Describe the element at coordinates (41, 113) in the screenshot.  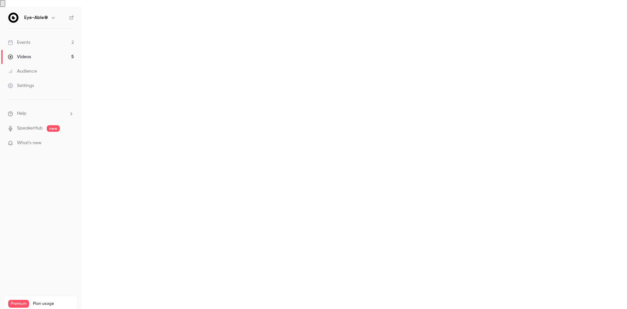
I see `li: help-dropdown-opener` at that location.